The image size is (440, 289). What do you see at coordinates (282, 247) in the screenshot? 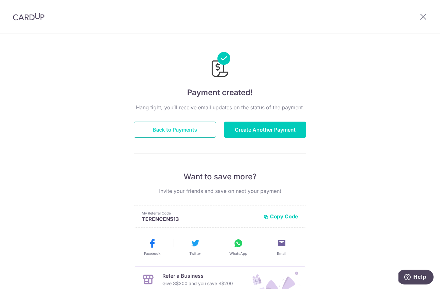
I see `button: Email` at bounding box center [282, 247].